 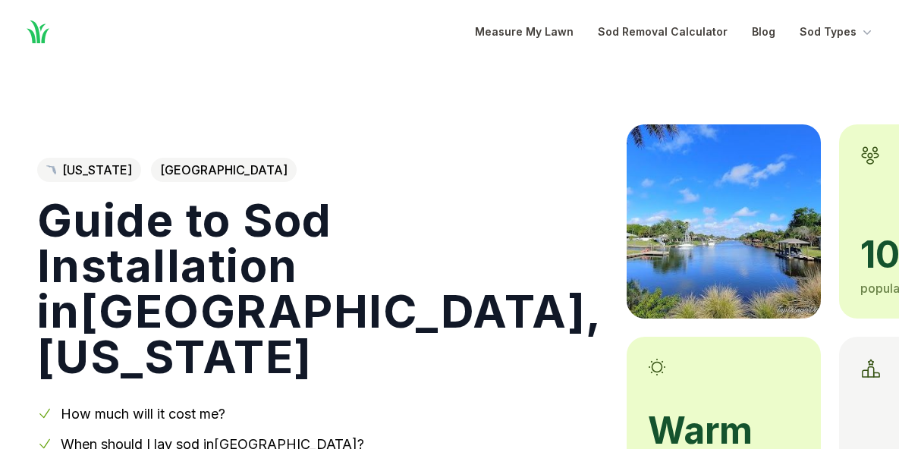 What do you see at coordinates (837, 32) in the screenshot?
I see `button: Sod Types` at bounding box center [837, 32].